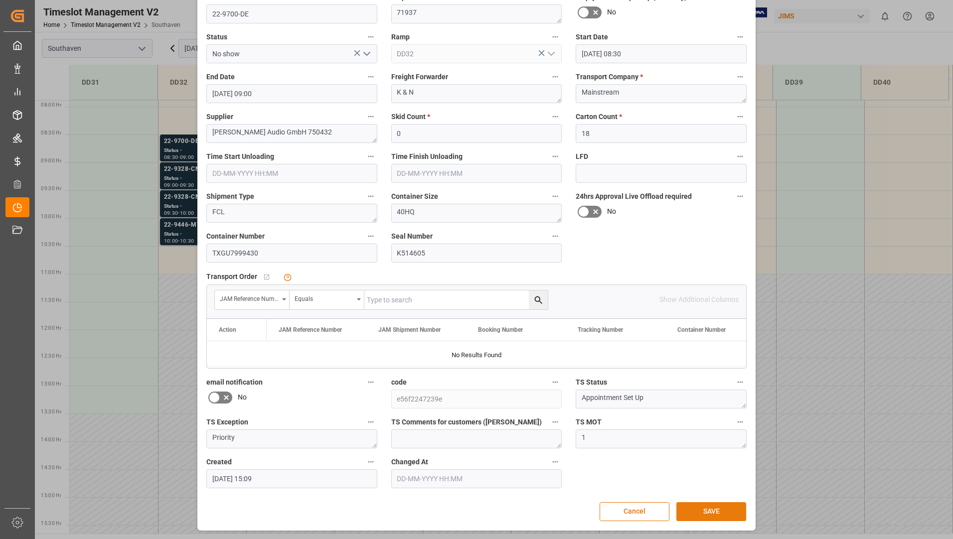 This screenshot has height=539, width=953. I want to click on span: TS MOT, so click(588, 422).